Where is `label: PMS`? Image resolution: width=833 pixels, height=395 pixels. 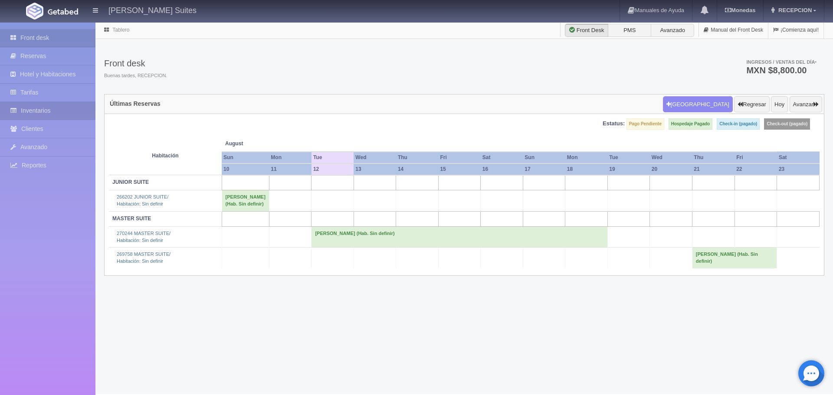
label: PMS is located at coordinates (630, 30).